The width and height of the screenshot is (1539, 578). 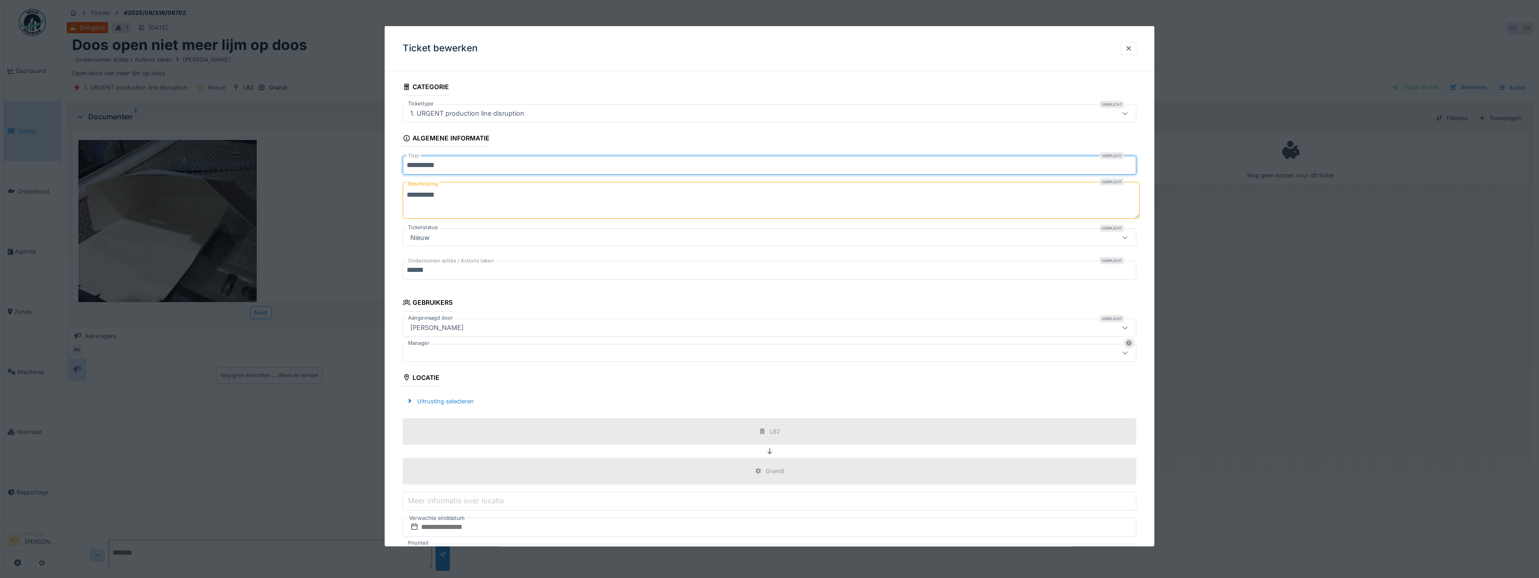 I want to click on label: Ondernomen acties / Actions taken, so click(x=451, y=261).